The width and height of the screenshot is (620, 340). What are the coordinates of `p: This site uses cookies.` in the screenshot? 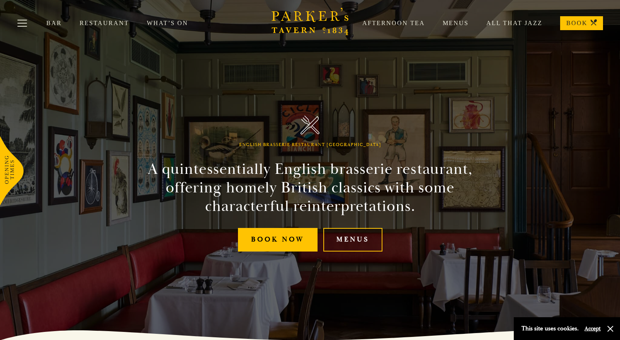 It's located at (550, 328).